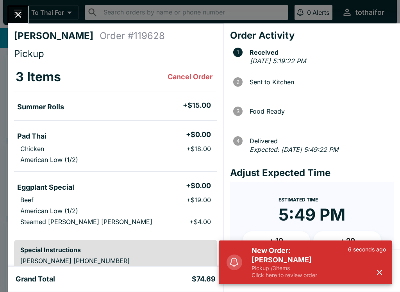  What do you see at coordinates (320, 52) in the screenshot?
I see `span: Received` at bounding box center [320, 52].